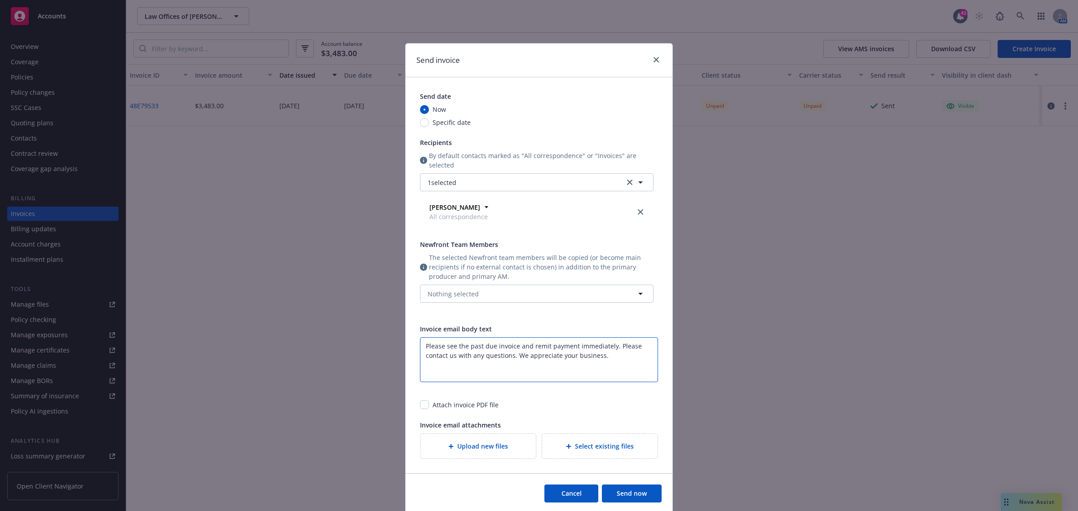 The height and width of the screenshot is (511, 1078). What do you see at coordinates (453, 294) in the screenshot?
I see `span: Nothing selected` at bounding box center [453, 294].